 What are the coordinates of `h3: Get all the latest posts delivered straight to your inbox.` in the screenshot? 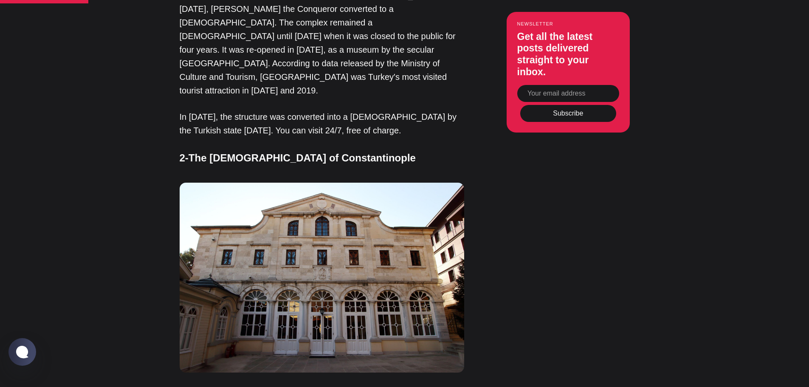 It's located at (568, 54).